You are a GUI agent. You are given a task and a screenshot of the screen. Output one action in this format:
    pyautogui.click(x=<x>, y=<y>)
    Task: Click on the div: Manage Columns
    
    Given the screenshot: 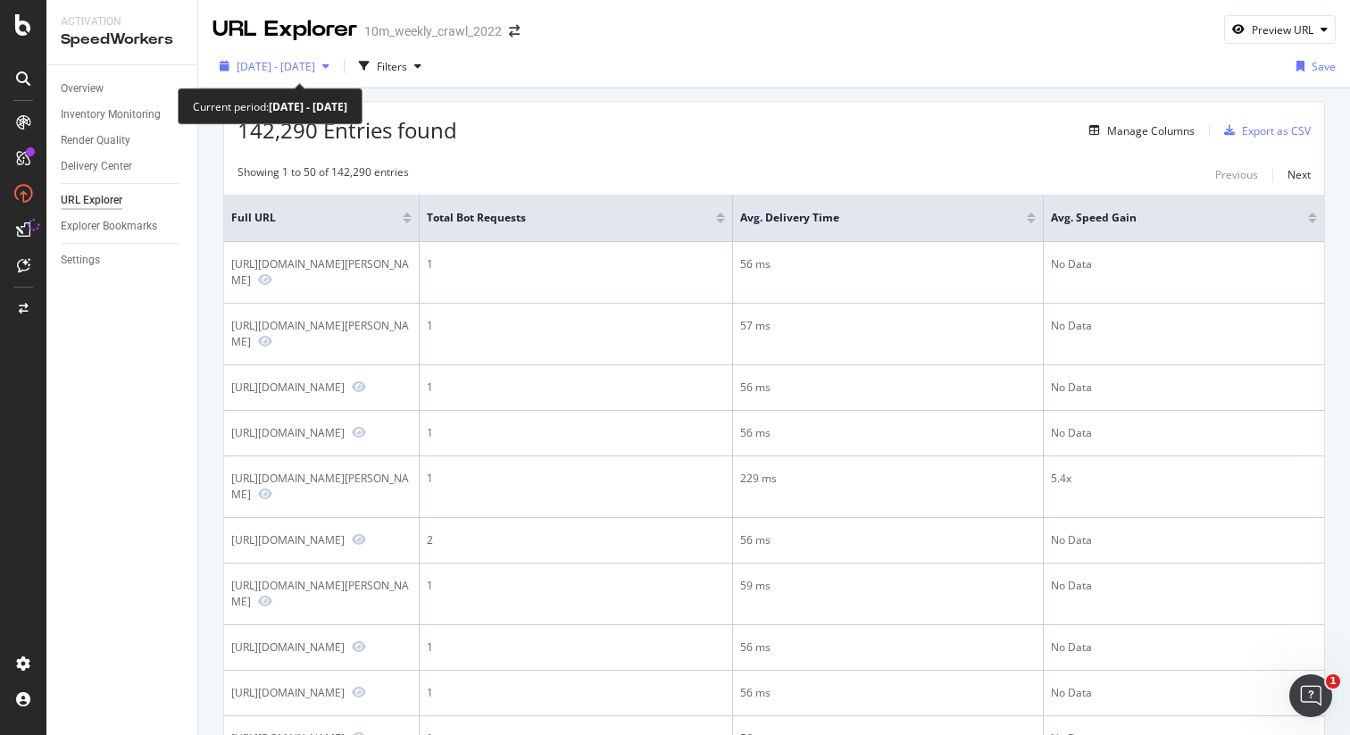 What is the action you would take?
    pyautogui.click(x=1151, y=130)
    